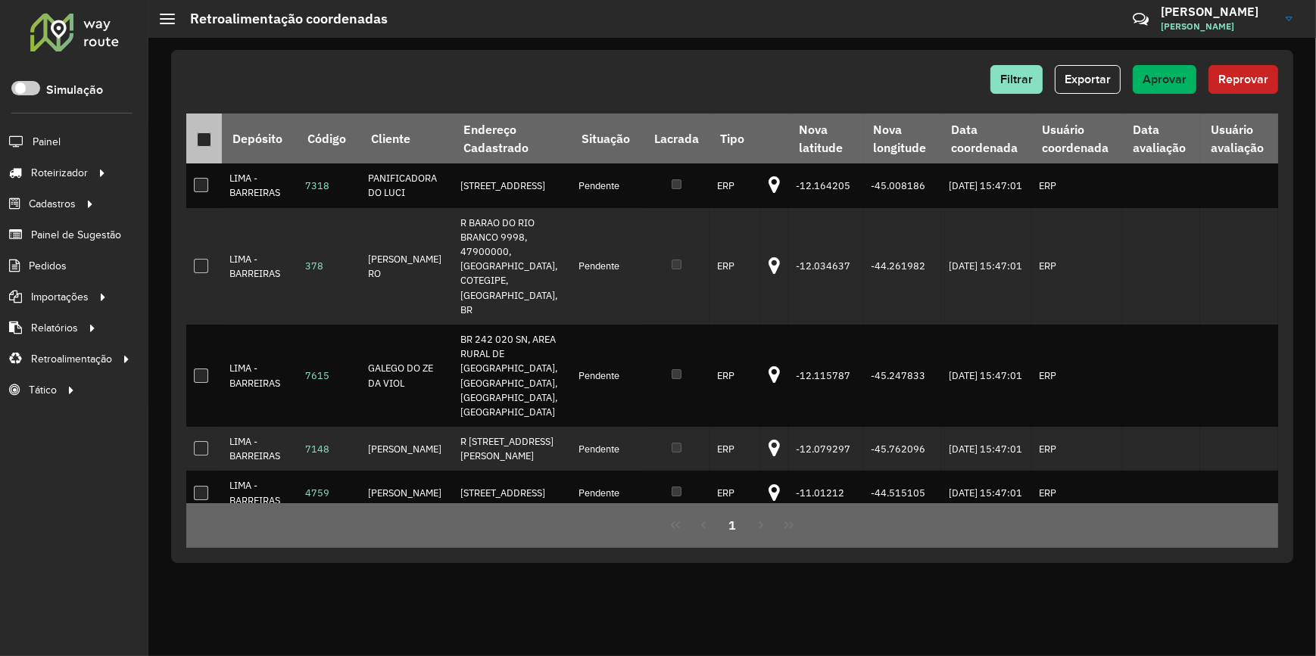 The image size is (1316, 656). I want to click on td: -11.01212, so click(825, 493).